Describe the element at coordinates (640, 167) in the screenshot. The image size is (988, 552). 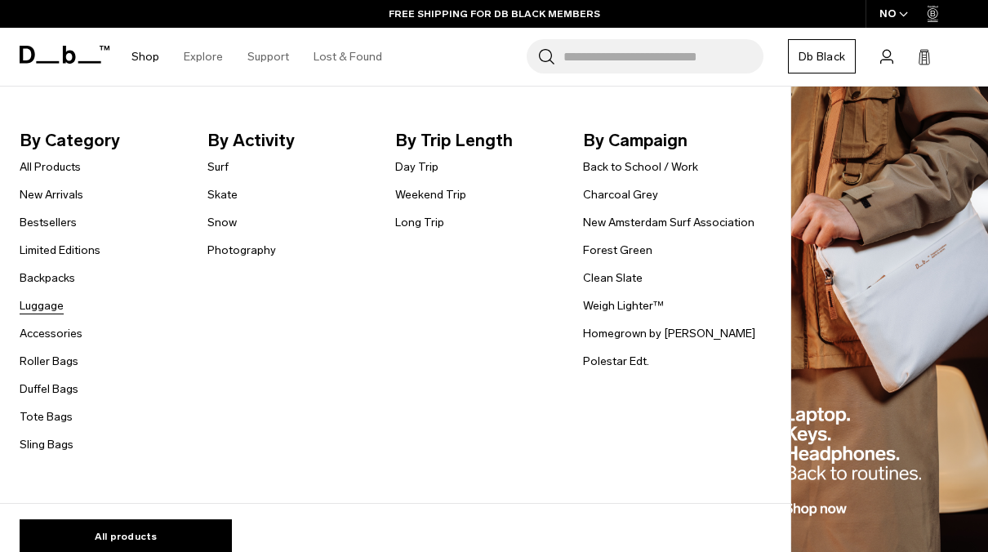
I see `a: Back to School / Work` at that location.